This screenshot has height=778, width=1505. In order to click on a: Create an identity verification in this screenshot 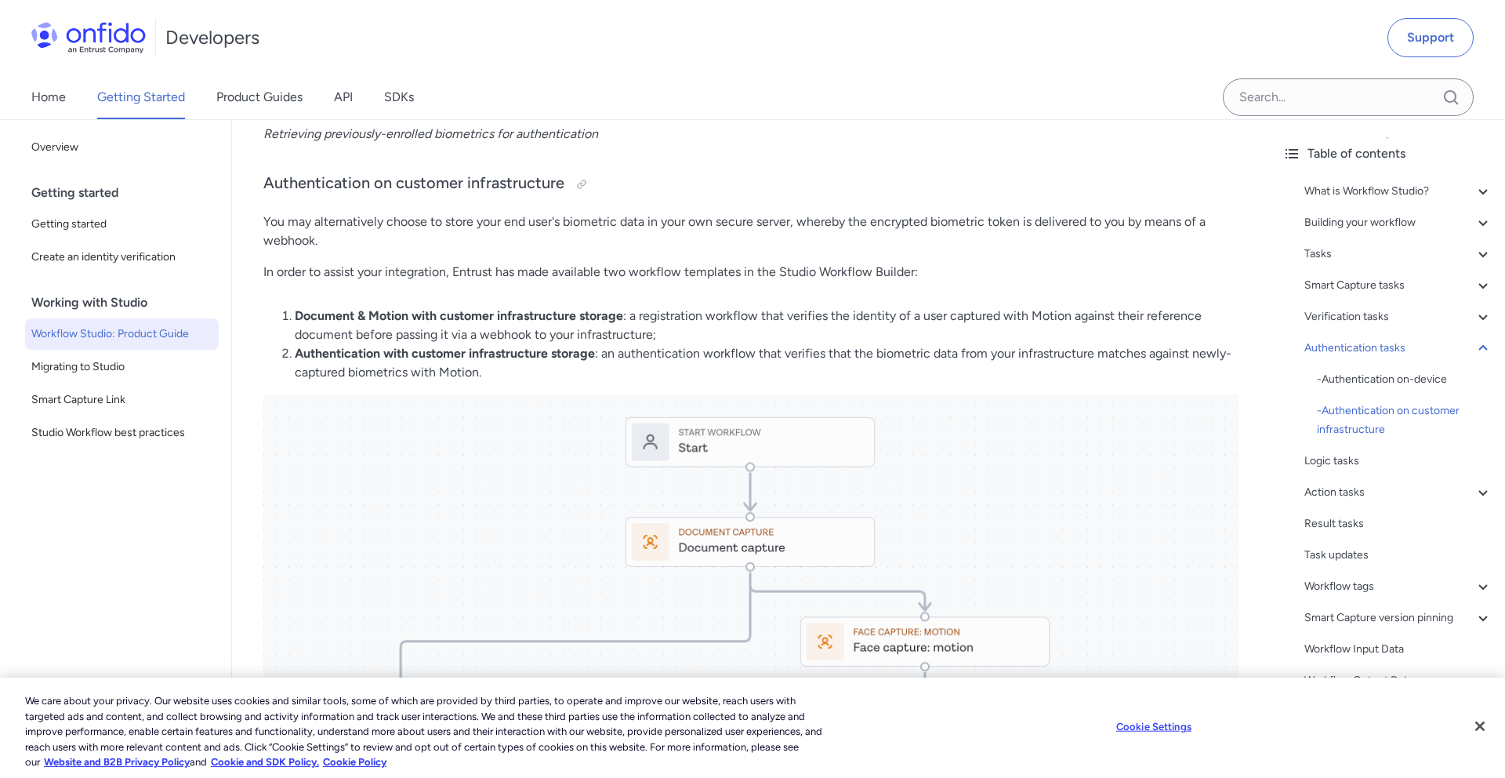, I will do `click(122, 257)`.